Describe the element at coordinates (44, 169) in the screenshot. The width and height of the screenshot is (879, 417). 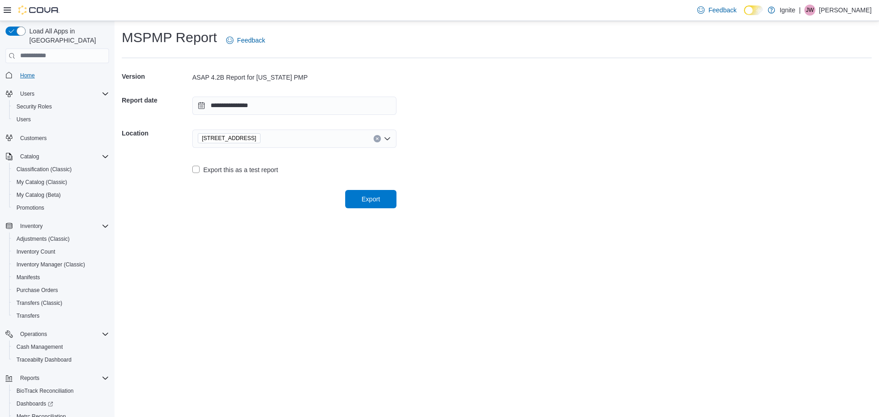
I see `a: Classification (Classic)` at that location.